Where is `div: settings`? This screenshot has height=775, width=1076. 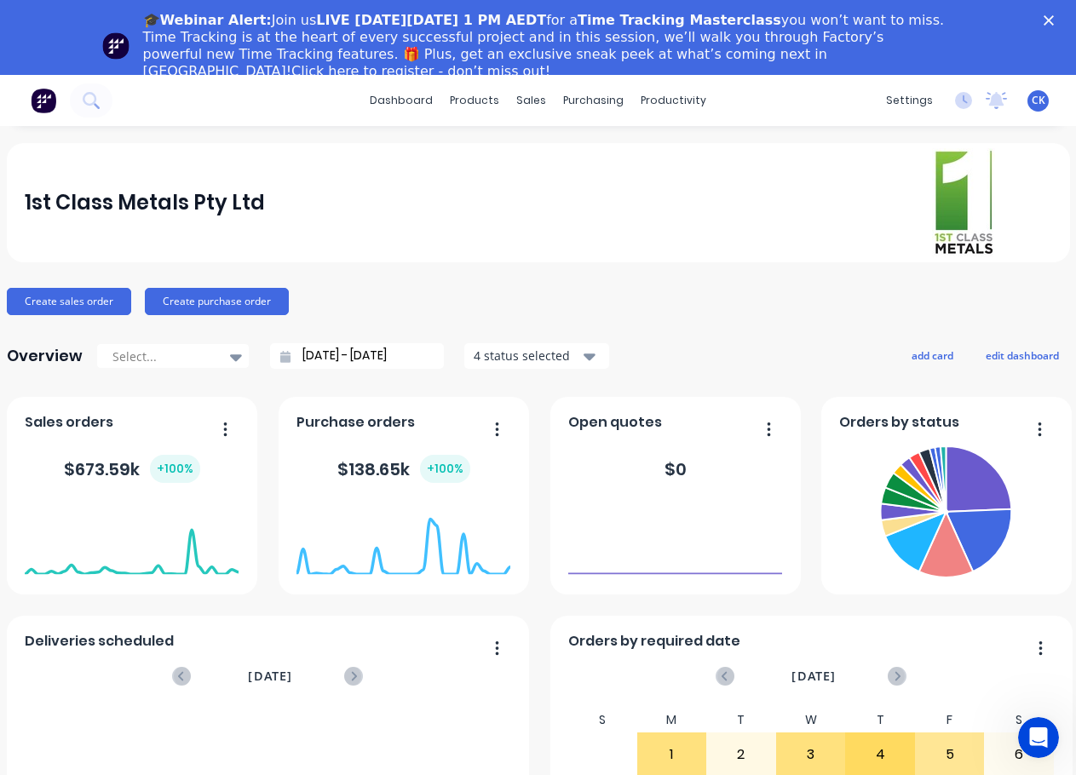
div: settings is located at coordinates (909, 100).